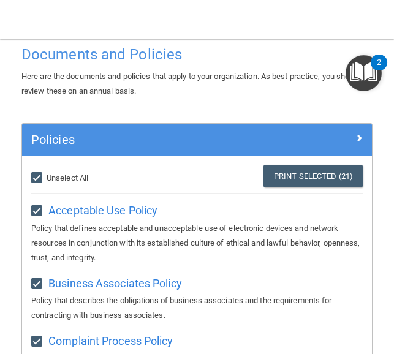 Image resolution: width=394 pixels, height=354 pixels. Describe the element at coordinates (197, 140) in the screenshot. I see `a: Policies` at that location.